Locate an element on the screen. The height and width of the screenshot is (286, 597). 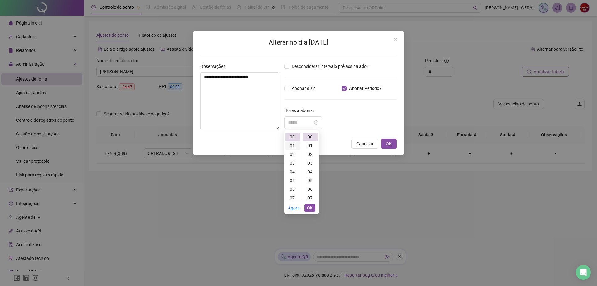
button: Close is located at coordinates (395, 40).